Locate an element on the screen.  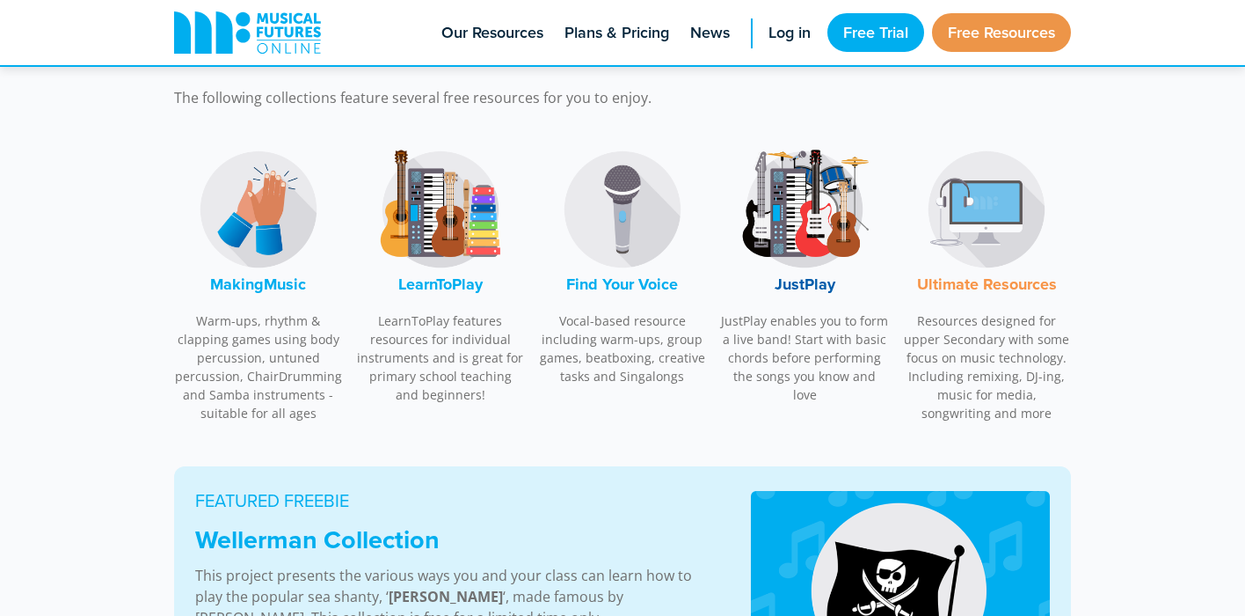
span: News is located at coordinates (710, 33).